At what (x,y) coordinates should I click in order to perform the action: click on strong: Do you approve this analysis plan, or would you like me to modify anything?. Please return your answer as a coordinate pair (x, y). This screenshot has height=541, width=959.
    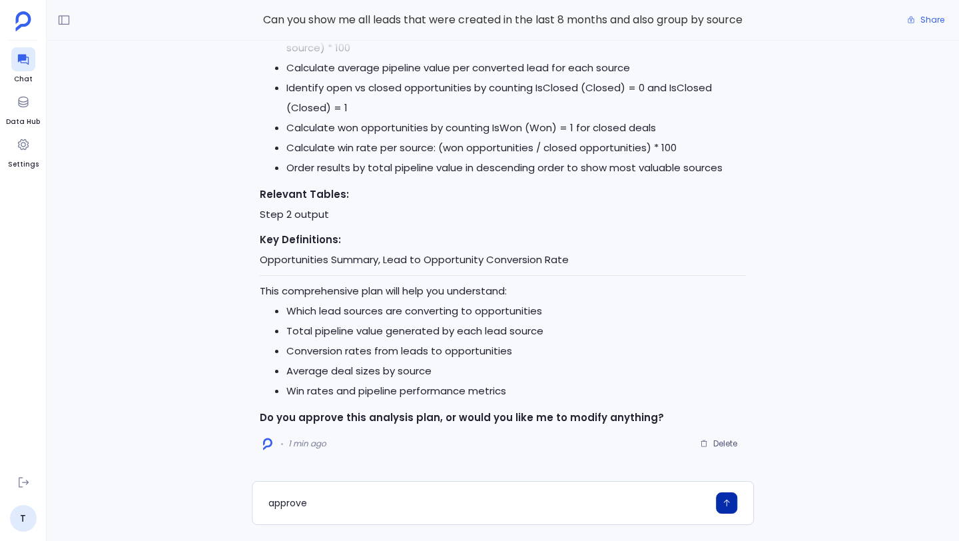
    Looking at the image, I should click on (462, 417).